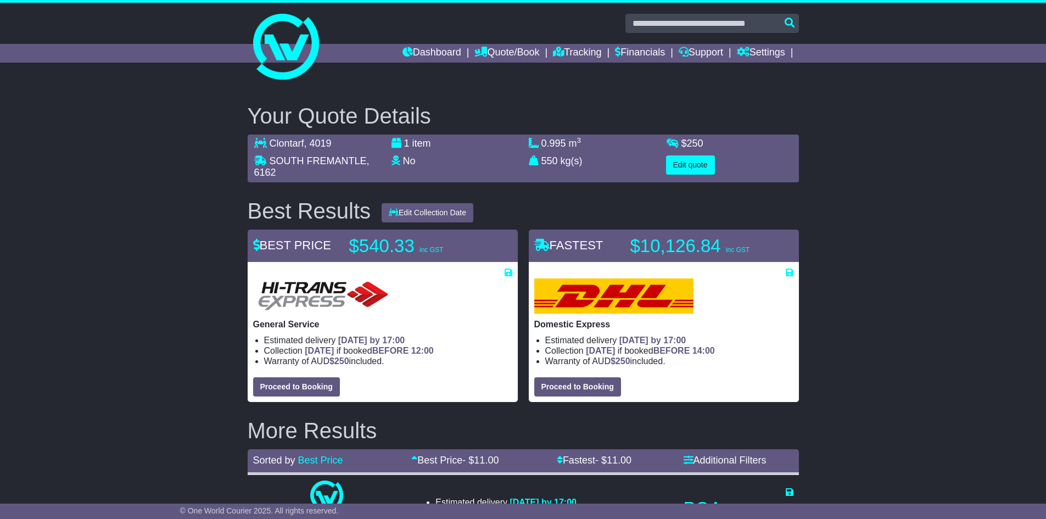  Describe the element at coordinates (523, 430) in the screenshot. I see `h2: More Results` at that location.